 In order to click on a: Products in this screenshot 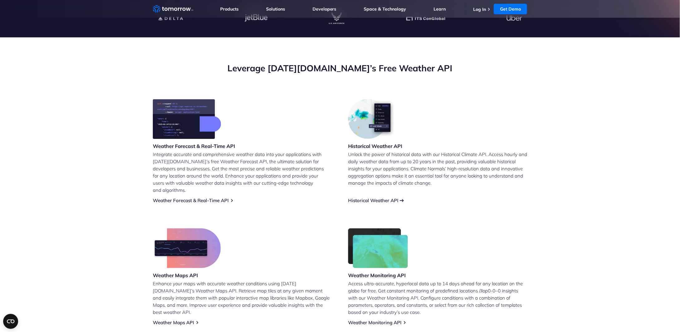, I will do `click(229, 9)`.